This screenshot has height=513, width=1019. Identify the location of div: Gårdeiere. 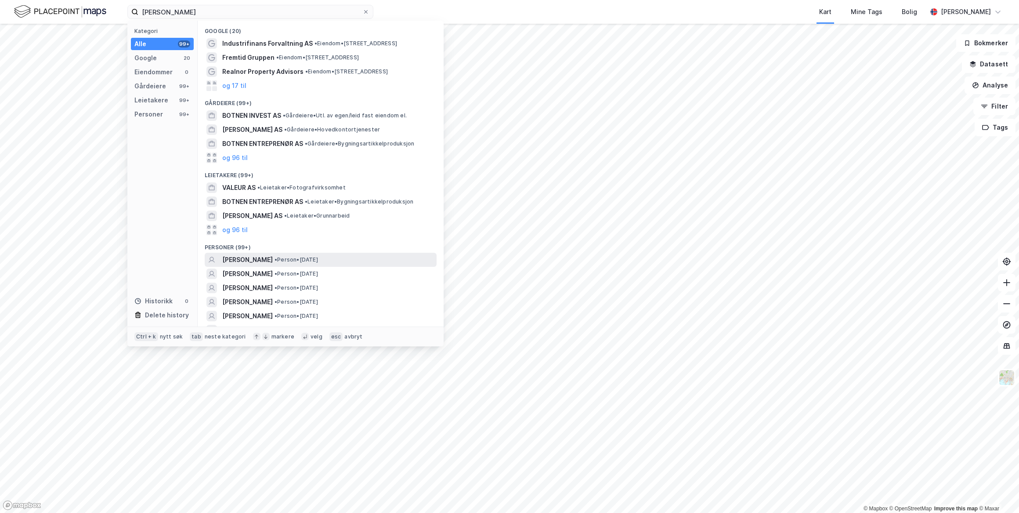
(150, 86).